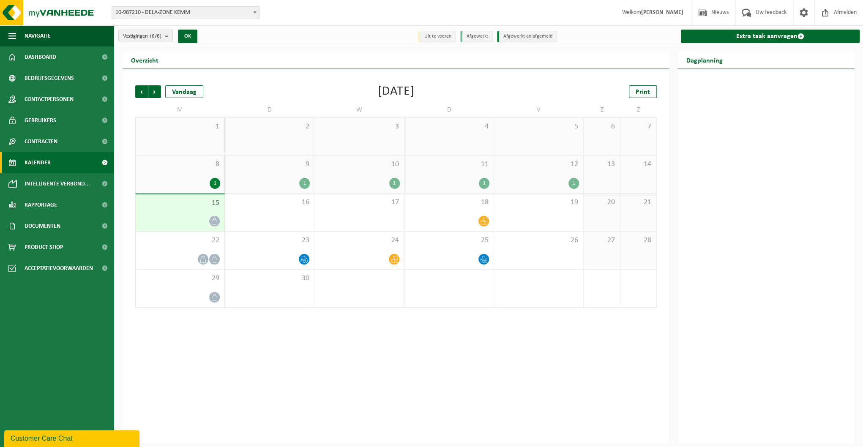 The height and width of the screenshot is (447, 863). What do you see at coordinates (180, 203) in the screenshot?
I see `span: 15` at bounding box center [180, 203].